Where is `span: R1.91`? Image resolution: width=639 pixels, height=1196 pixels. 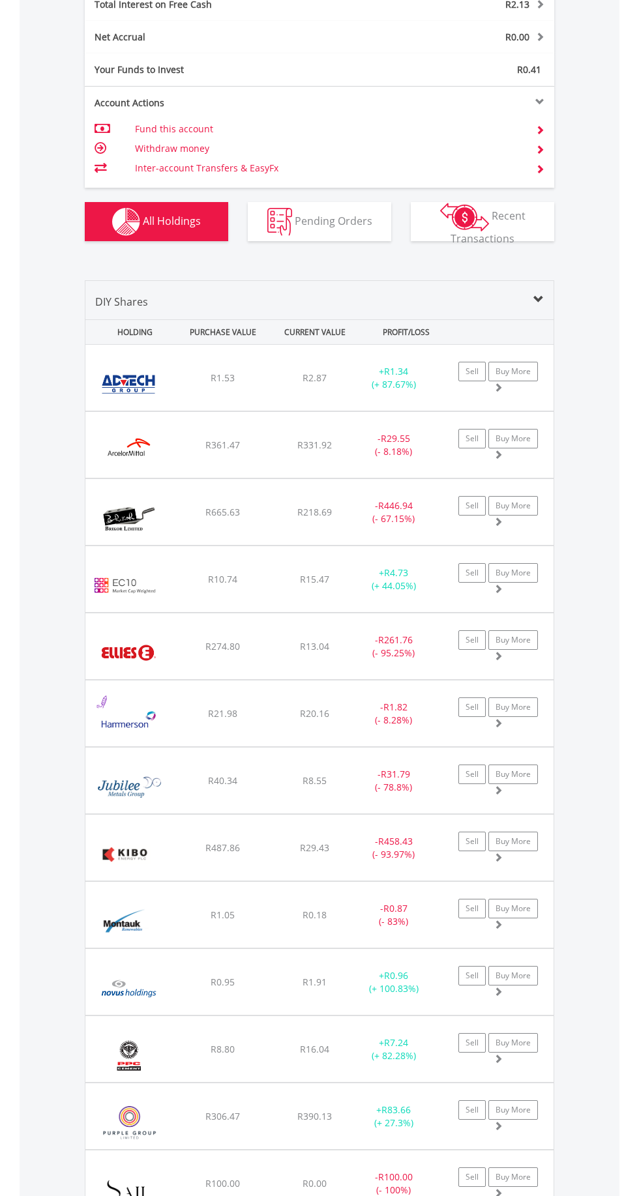
span: R1.91 is located at coordinates (314, 982).